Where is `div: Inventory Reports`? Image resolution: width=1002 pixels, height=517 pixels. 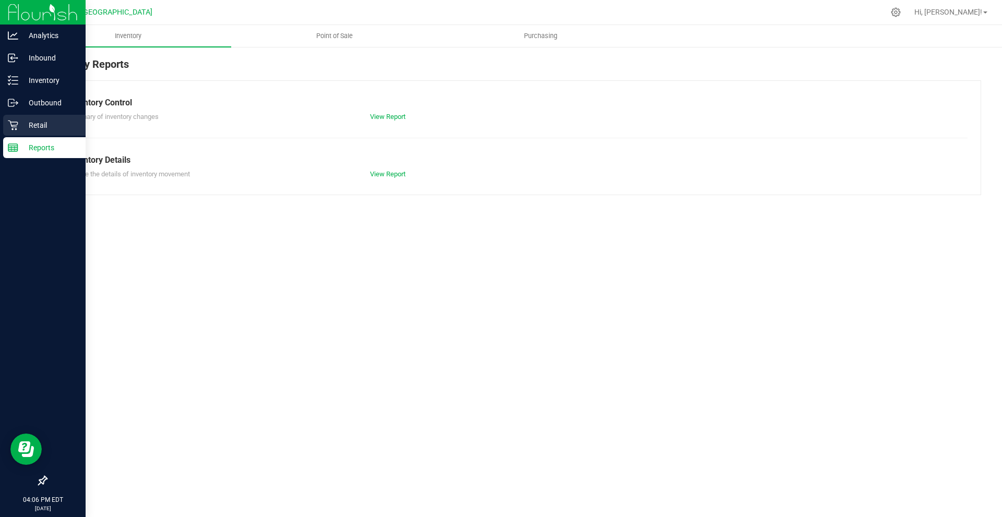 div: Inventory Reports is located at coordinates (513, 68).